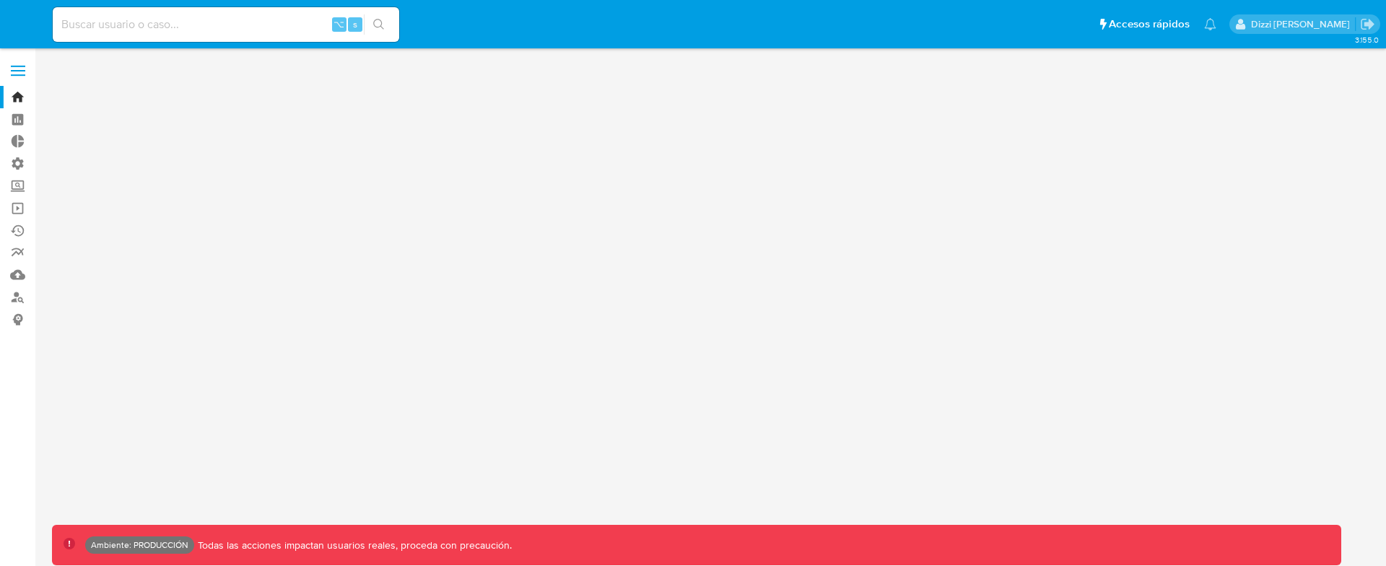  What do you see at coordinates (1303, 24) in the screenshot?
I see `p: dizzi.tren@mercadolibre.com.co` at bounding box center [1303, 24].